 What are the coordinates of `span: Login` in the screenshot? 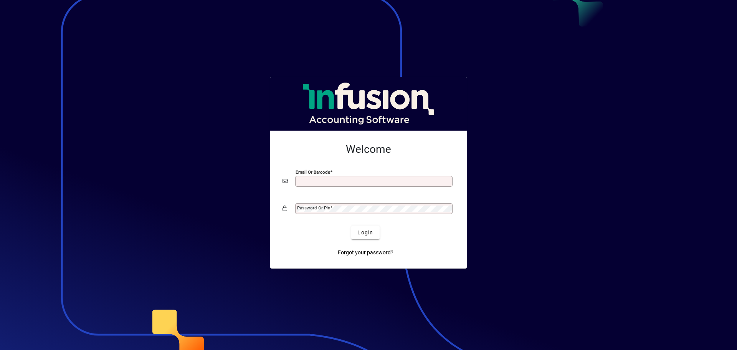 It's located at (365, 232).